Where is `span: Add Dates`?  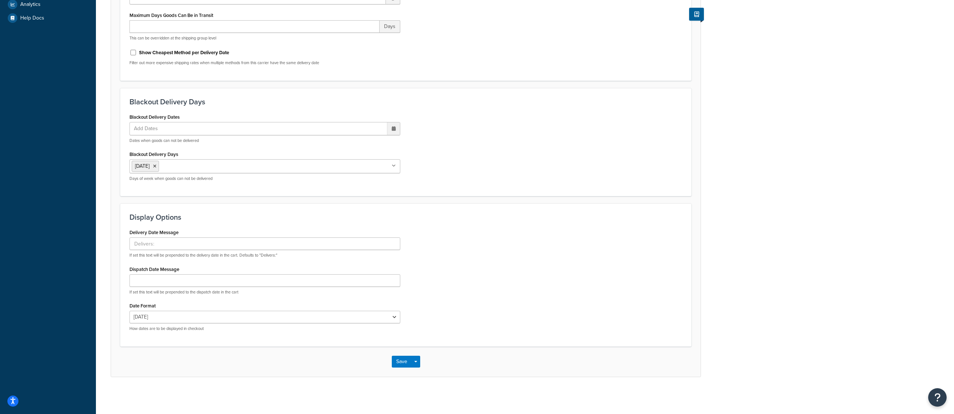
span: Add Dates is located at coordinates (149, 129).